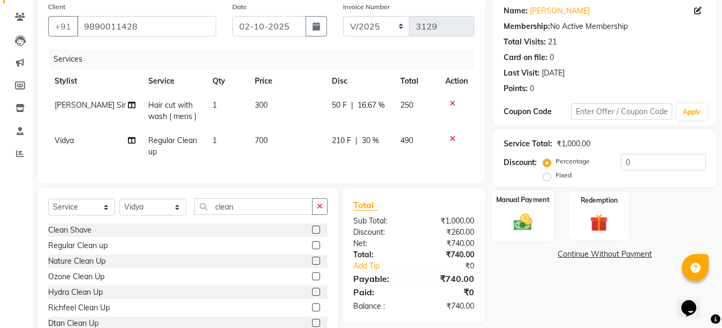 The width and height of the screenshot is (722, 328). I want to click on label: Percentage, so click(573, 161).